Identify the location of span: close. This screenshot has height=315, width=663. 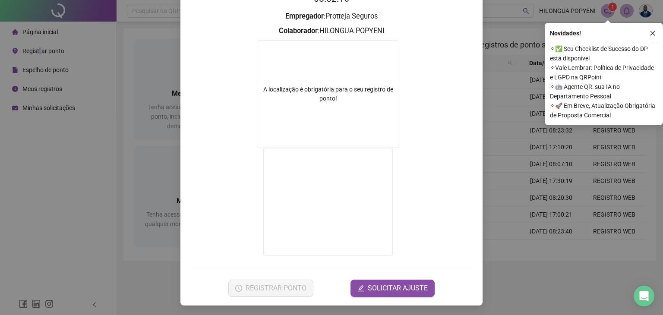
(652, 33).